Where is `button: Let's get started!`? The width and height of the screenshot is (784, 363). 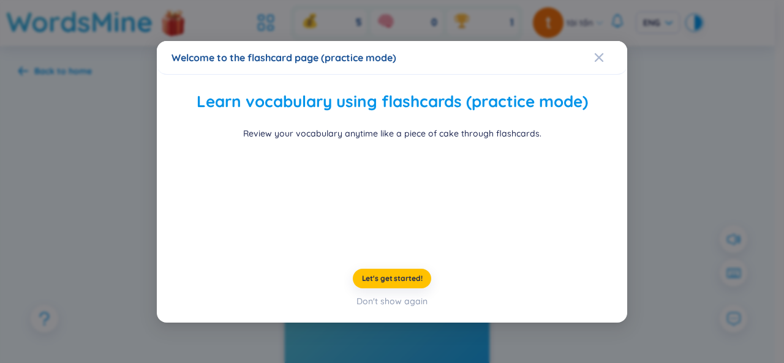 button: Let's get started! is located at coordinates (392, 278).